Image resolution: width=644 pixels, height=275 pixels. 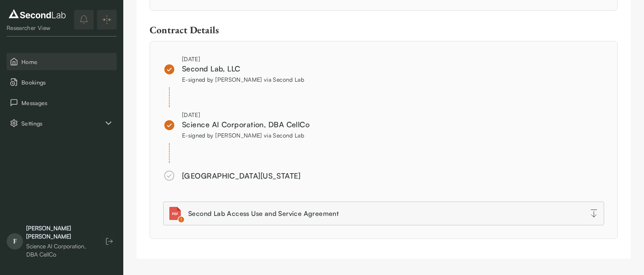 I want to click on button: Messages, so click(x=62, y=103).